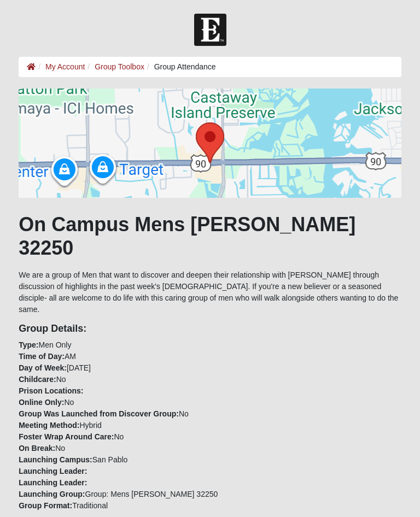  Describe the element at coordinates (37, 448) in the screenshot. I see `strong: On Break:` at that location.